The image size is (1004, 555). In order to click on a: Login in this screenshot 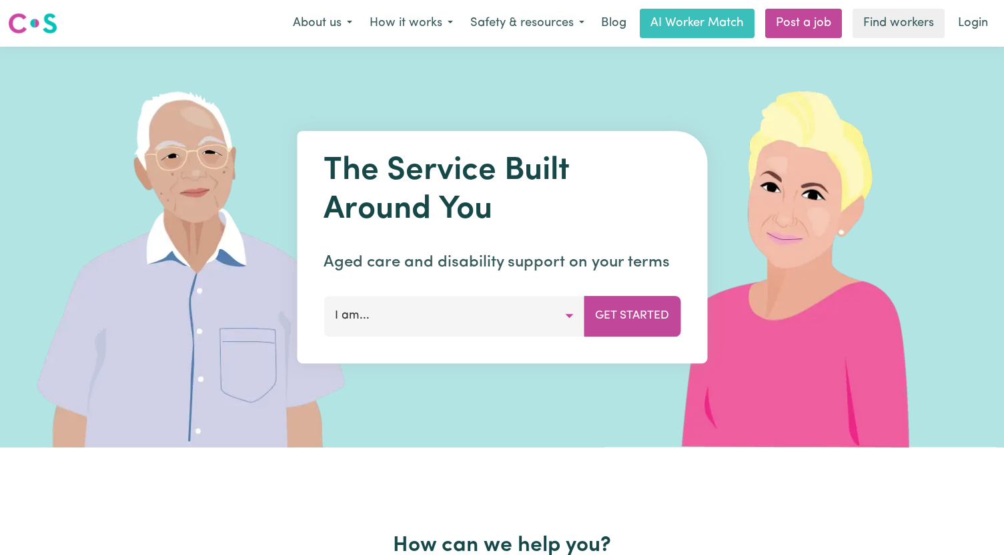, I will do `click(973, 23)`.